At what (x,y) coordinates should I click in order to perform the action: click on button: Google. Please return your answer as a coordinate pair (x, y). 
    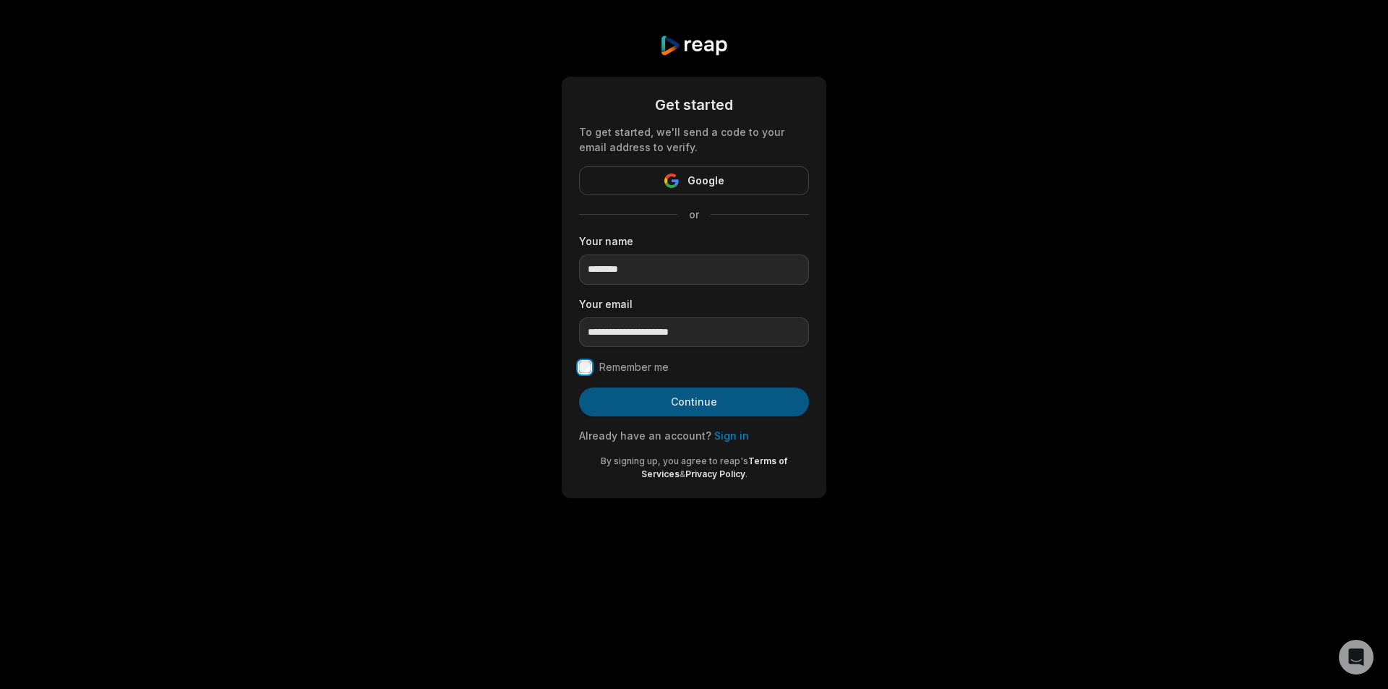
    Looking at the image, I should click on (694, 181).